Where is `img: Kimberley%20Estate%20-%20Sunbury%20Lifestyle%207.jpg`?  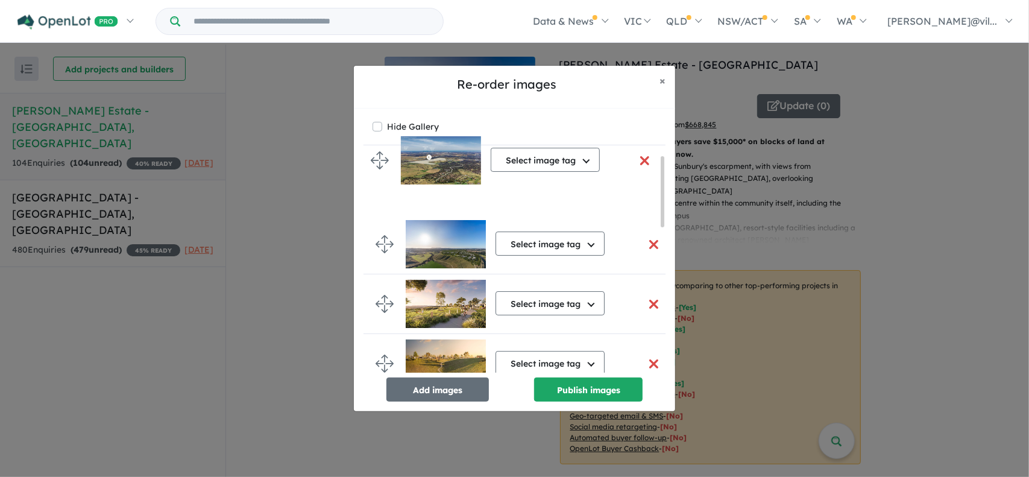
img: Kimberley%20Estate%20-%20Sunbury%20Lifestyle%207.jpg is located at coordinates (445, 363).